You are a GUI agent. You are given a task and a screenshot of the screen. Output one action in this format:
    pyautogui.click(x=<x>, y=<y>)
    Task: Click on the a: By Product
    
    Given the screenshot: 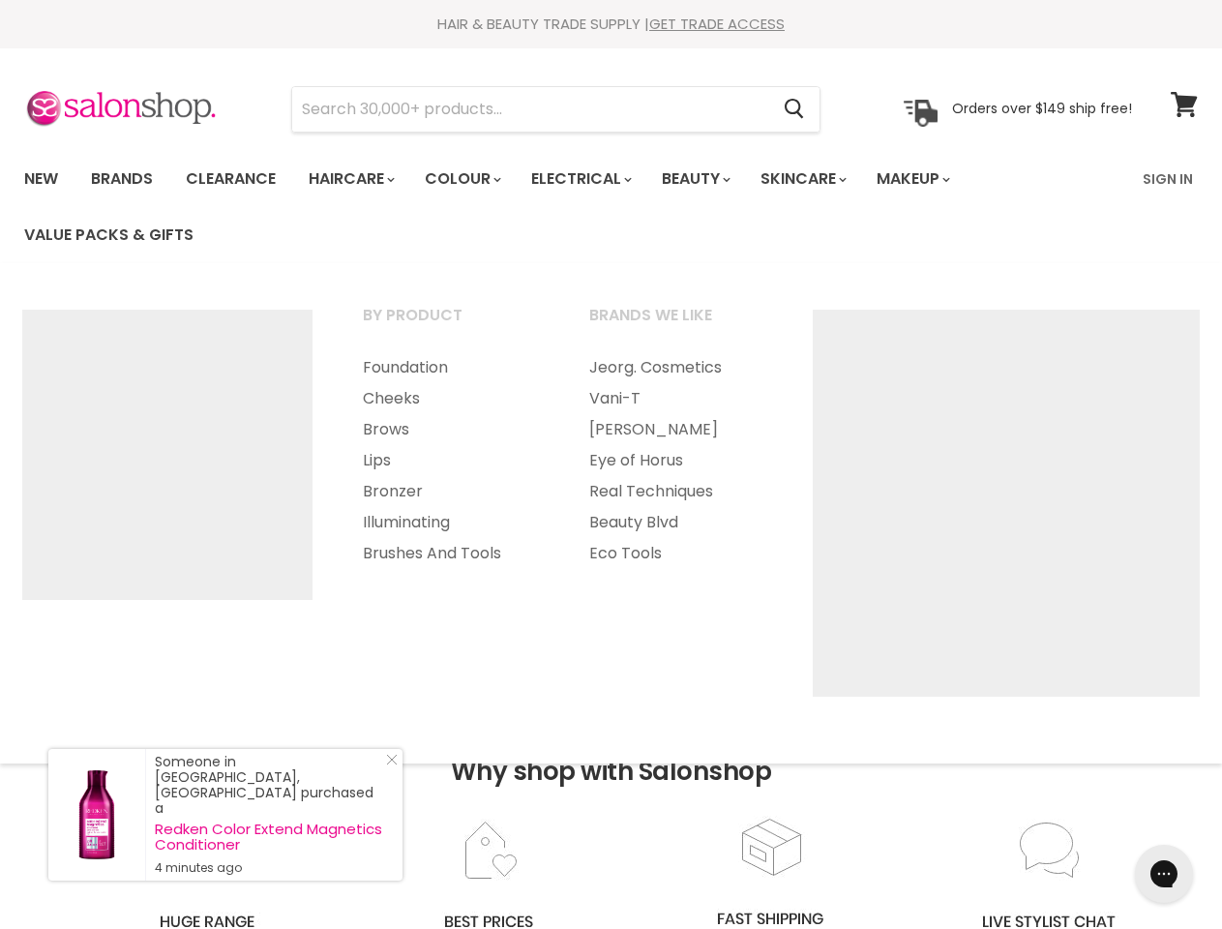 What is the action you would take?
    pyautogui.click(x=450, y=324)
    